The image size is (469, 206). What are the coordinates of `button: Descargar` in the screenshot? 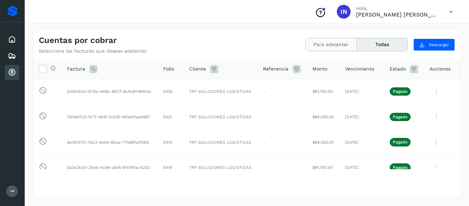 It's located at (434, 45).